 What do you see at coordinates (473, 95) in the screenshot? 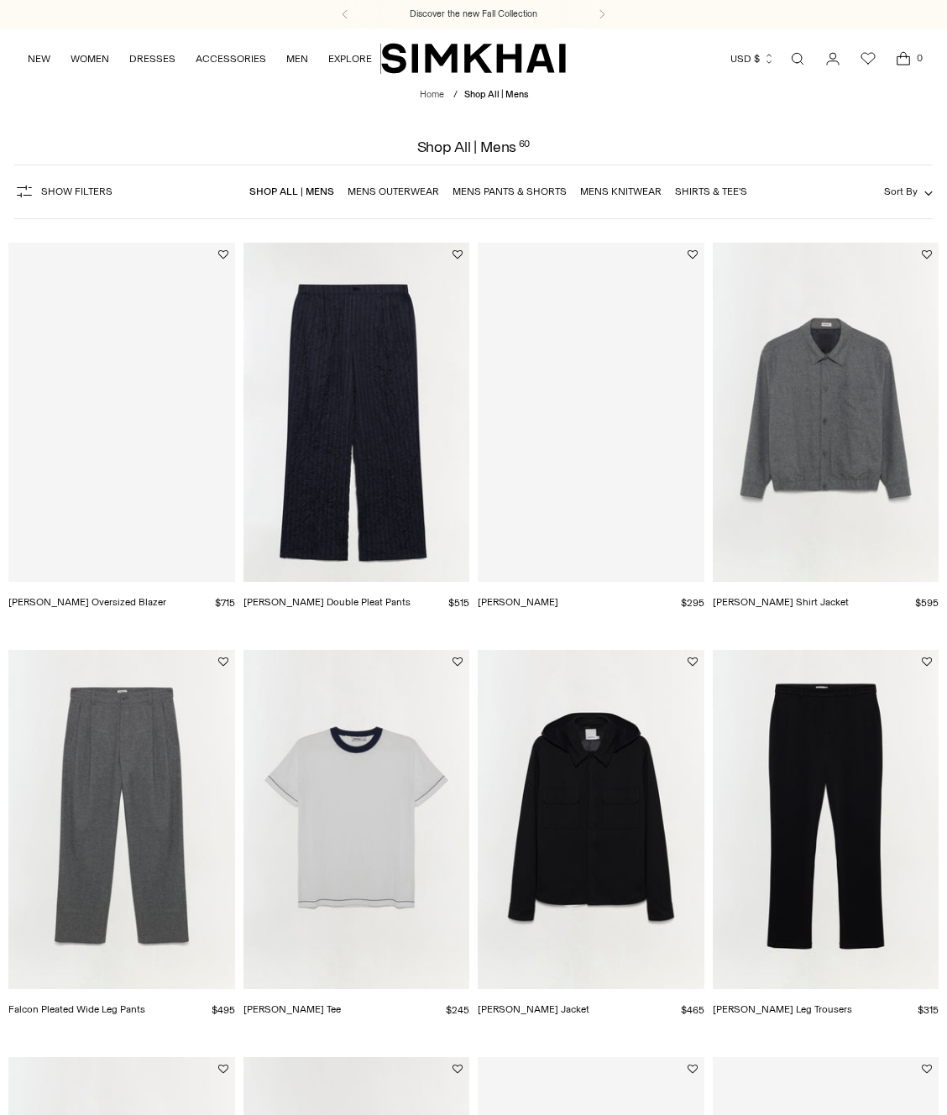
I see `nav: breadcrumbs` at bounding box center [473, 95].